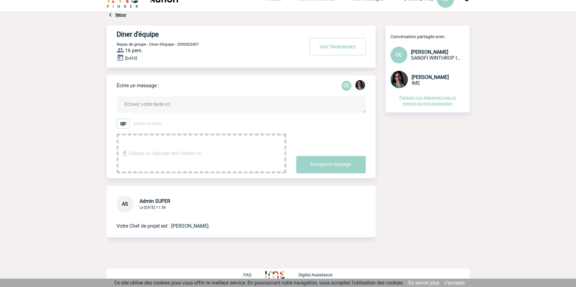 The height and width of the screenshot is (287, 576). What do you see at coordinates (337, 47) in the screenshot?
I see `button: Voir l'événement` at bounding box center [337, 47].